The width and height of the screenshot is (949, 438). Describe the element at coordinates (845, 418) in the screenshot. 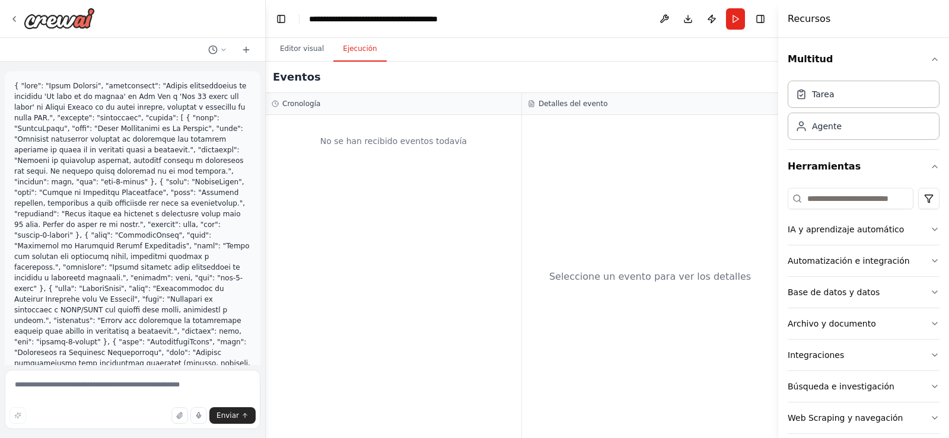

I see `font: Web Scraping y navegación` at that location.